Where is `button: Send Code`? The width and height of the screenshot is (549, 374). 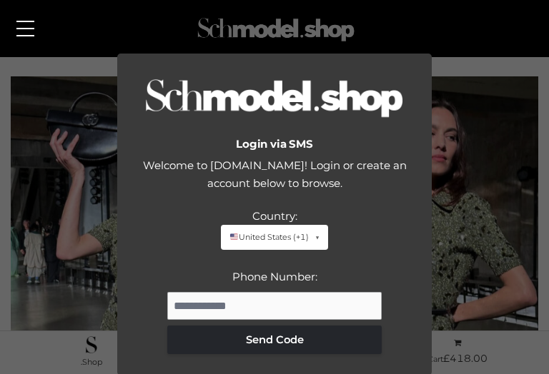
button: Send Code is located at coordinates (274, 340).